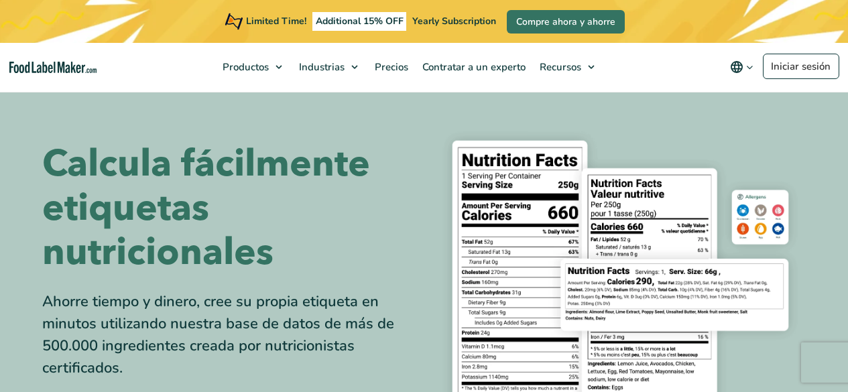 The width and height of the screenshot is (848, 392). I want to click on span: Yearly Subscription, so click(454, 21).